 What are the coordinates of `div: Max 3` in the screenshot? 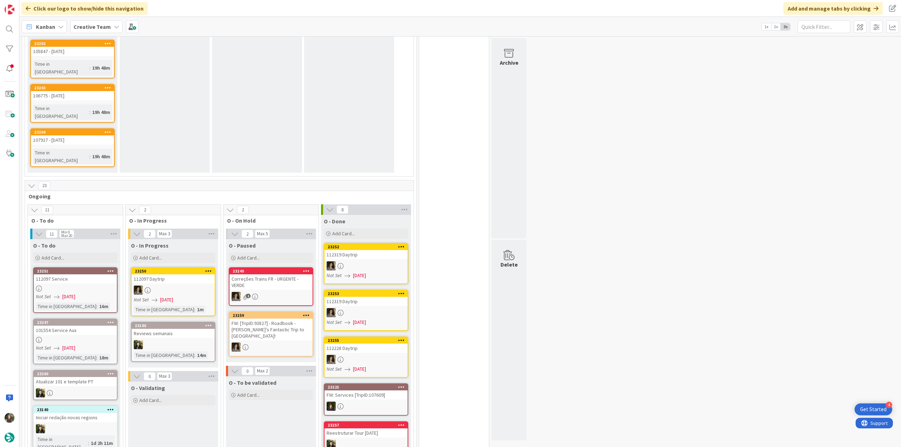 It's located at (164, 234).